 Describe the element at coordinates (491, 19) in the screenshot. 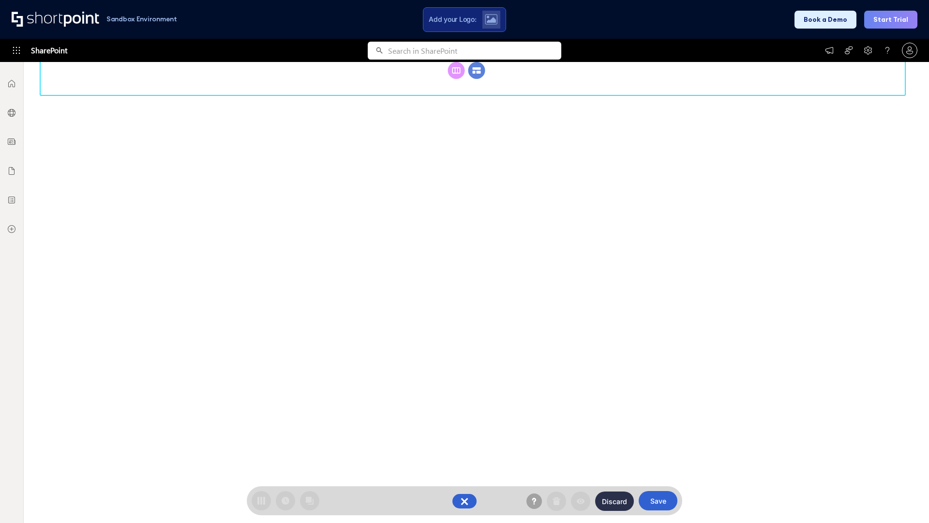

I see `img: Upload logo` at that location.